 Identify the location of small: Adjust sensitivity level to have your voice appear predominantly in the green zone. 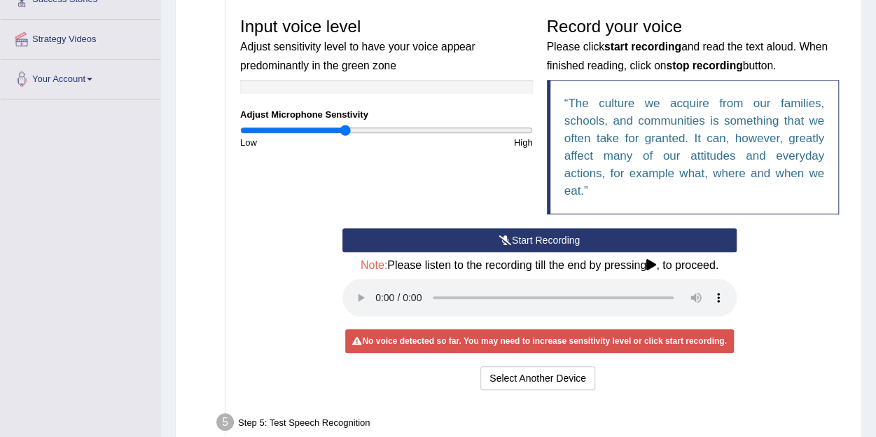
(357, 55).